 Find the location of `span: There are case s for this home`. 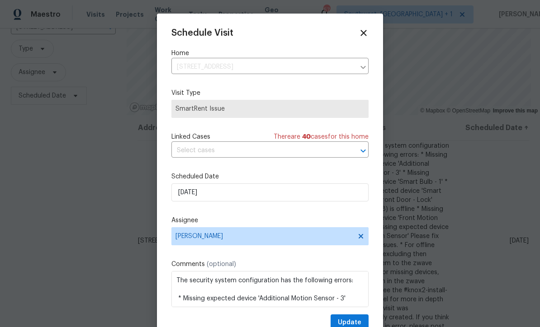

span: There are case s for this home is located at coordinates (321, 137).